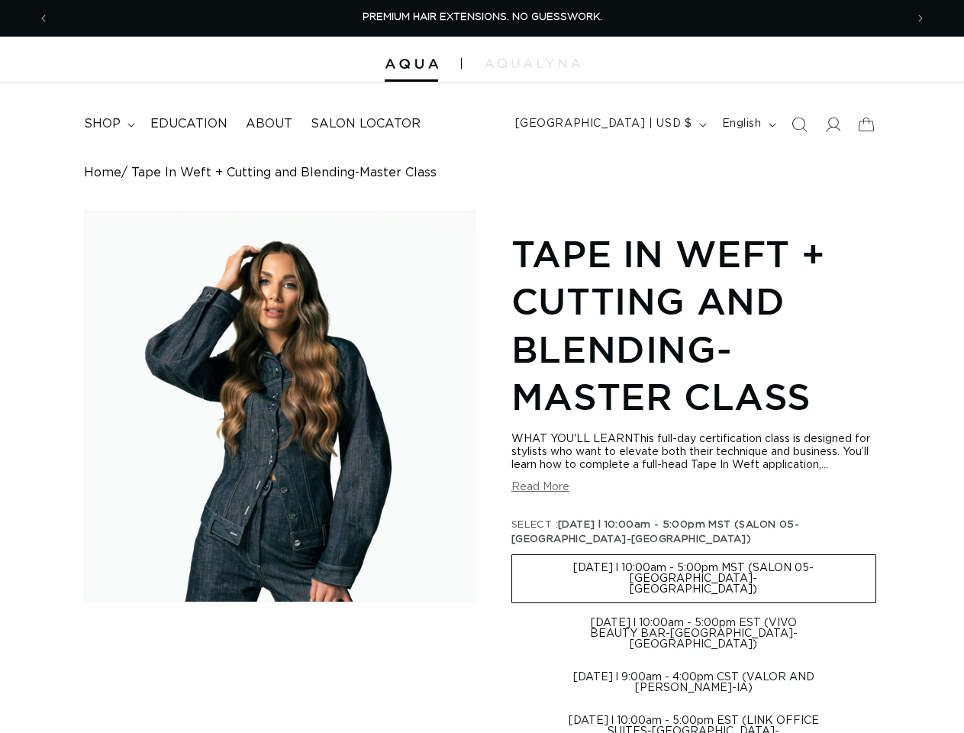 This screenshot has height=733, width=964. I want to click on button: Previous announcement, so click(44, 18).